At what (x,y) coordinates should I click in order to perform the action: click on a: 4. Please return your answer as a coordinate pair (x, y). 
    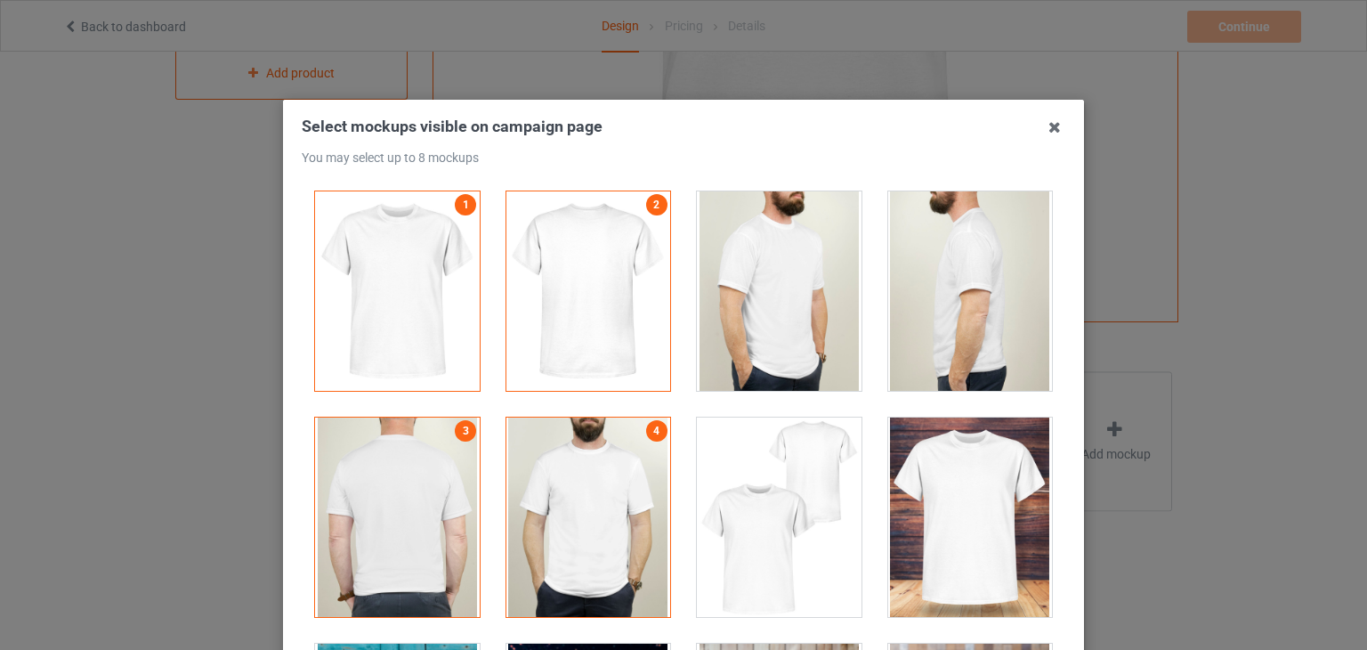
    Looking at the image, I should click on (657, 431).